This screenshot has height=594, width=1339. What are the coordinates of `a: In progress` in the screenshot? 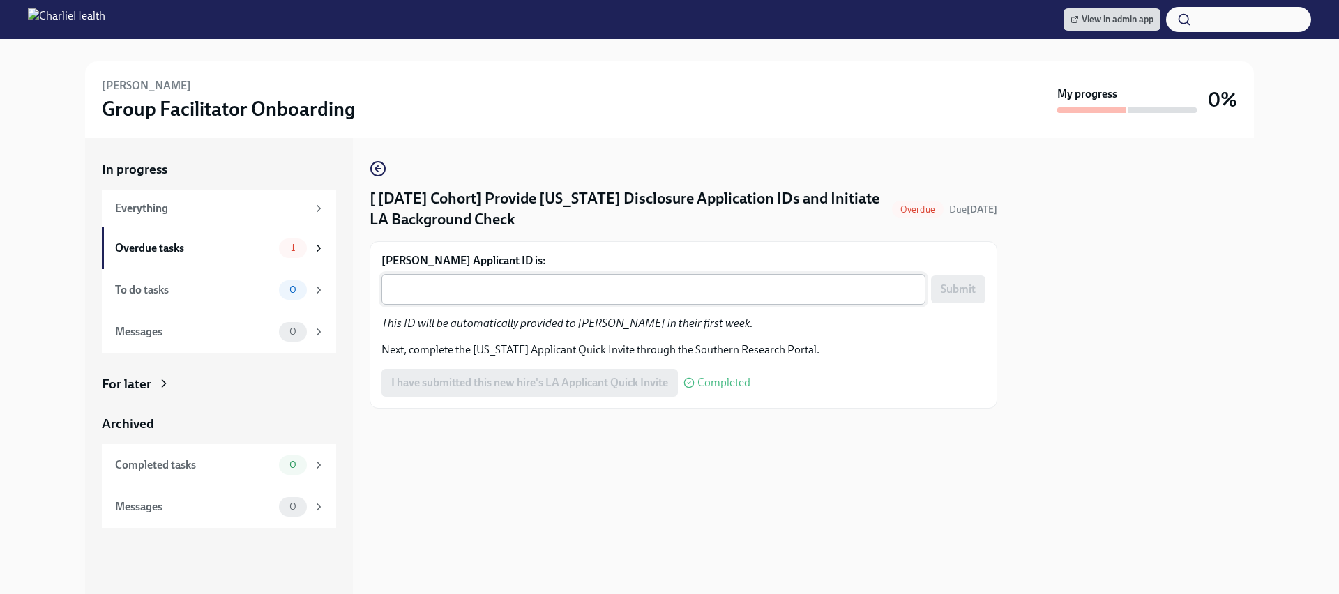 It's located at (219, 169).